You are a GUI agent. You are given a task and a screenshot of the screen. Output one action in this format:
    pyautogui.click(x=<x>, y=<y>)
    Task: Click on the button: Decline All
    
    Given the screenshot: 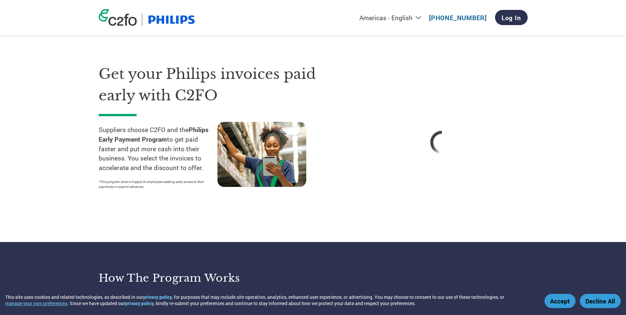 What is the action you would take?
    pyautogui.click(x=600, y=301)
    